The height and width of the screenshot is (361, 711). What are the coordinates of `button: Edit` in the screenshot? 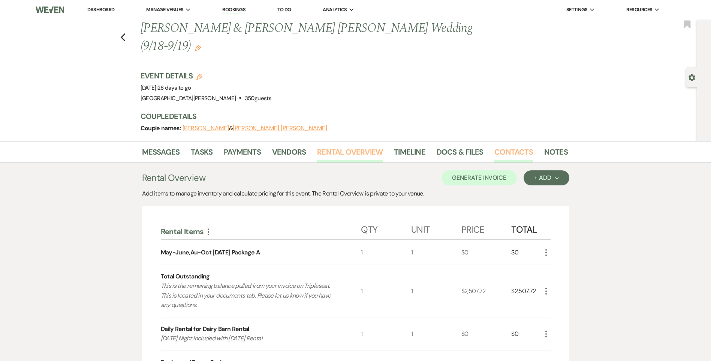 It's located at (198, 48).